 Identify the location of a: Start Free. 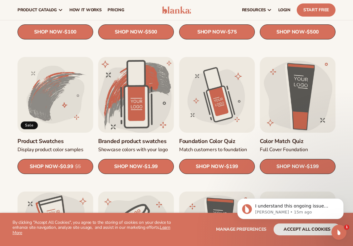
(316, 10).